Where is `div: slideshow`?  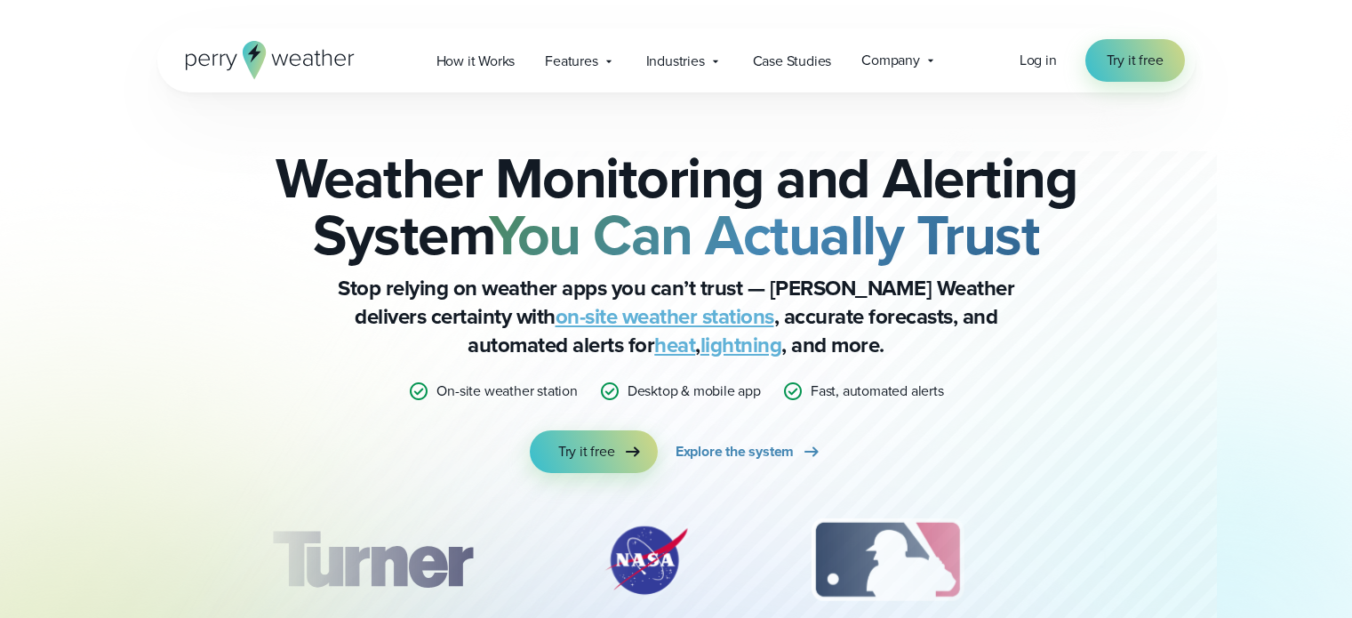
div: slideshow is located at coordinates (676, 564).